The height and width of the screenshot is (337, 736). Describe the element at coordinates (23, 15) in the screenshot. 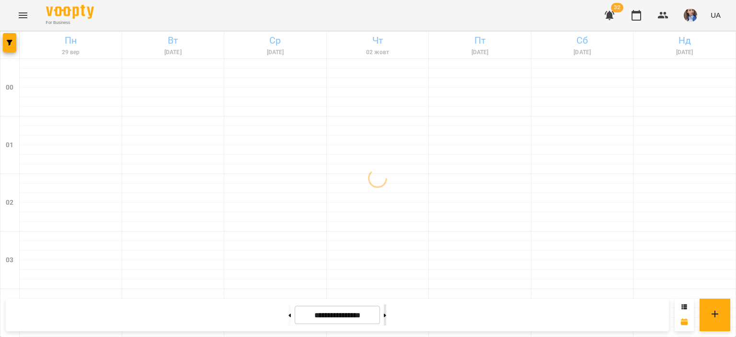

I see `button: Menu` at that location.